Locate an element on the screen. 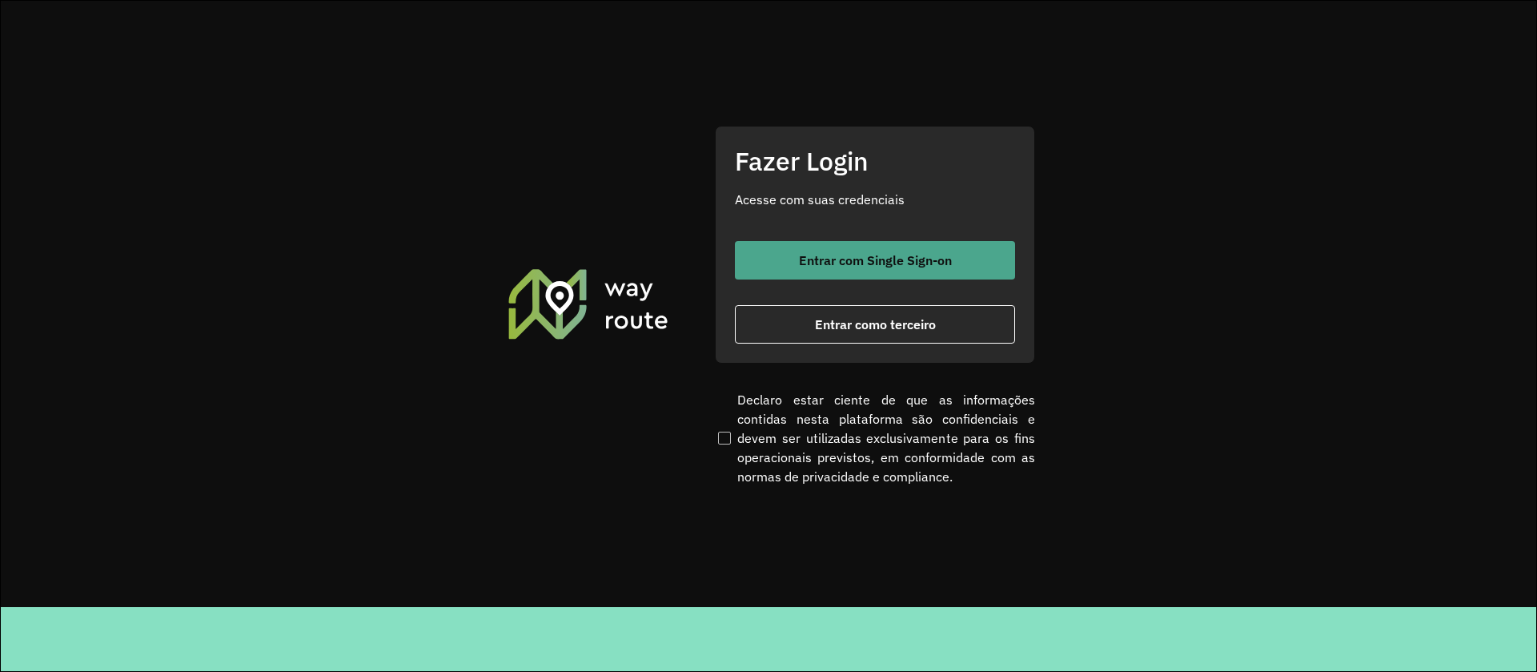 This screenshot has height=672, width=1537. span: Entrar como terceiro is located at coordinates (875, 324).